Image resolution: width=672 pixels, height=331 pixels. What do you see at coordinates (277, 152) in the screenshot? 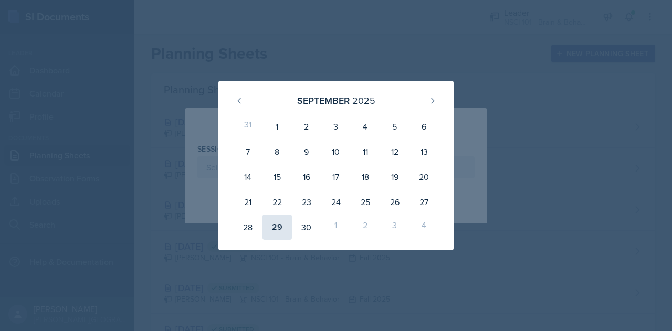
I see `div: 8` at bounding box center [277, 152].